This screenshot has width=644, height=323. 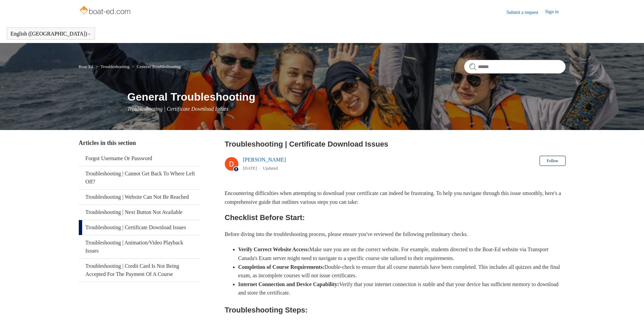 What do you see at coordinates (526, 12) in the screenshot?
I see `a: Submit a request` at bounding box center [526, 12].